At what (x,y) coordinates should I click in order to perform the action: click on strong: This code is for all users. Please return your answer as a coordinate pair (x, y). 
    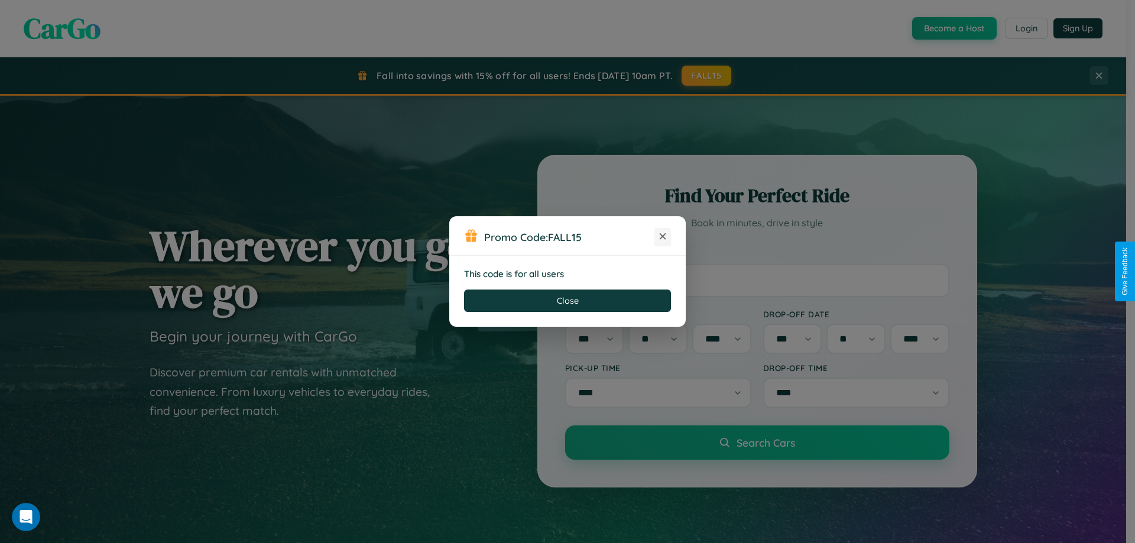
    Looking at the image, I should click on (514, 274).